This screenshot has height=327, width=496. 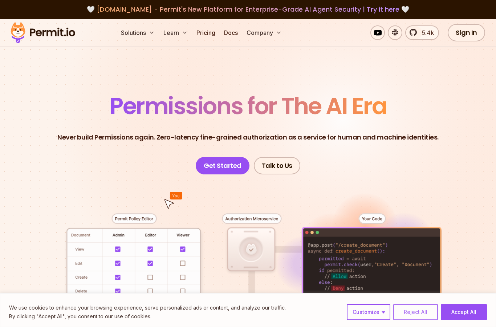 I want to click on a: Pricing, so click(x=206, y=33).